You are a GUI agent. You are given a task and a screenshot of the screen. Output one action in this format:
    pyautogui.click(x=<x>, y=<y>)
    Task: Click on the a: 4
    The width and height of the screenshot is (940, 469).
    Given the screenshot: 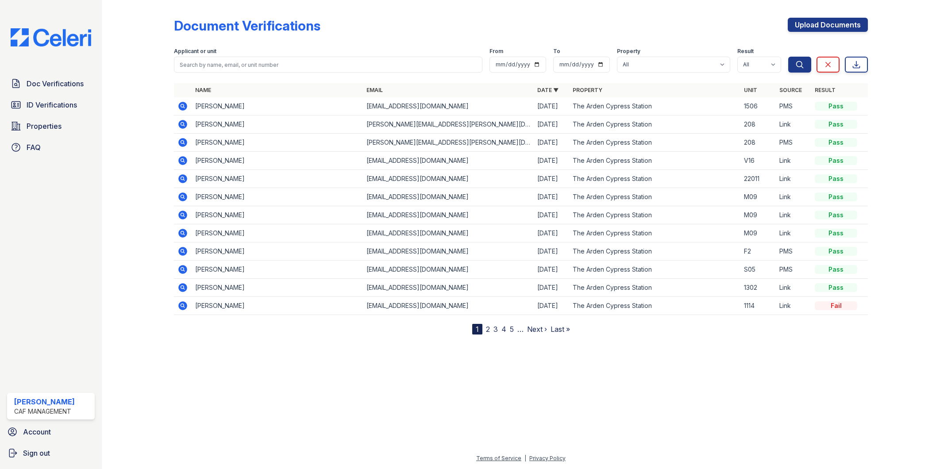 What is the action you would take?
    pyautogui.click(x=504, y=329)
    